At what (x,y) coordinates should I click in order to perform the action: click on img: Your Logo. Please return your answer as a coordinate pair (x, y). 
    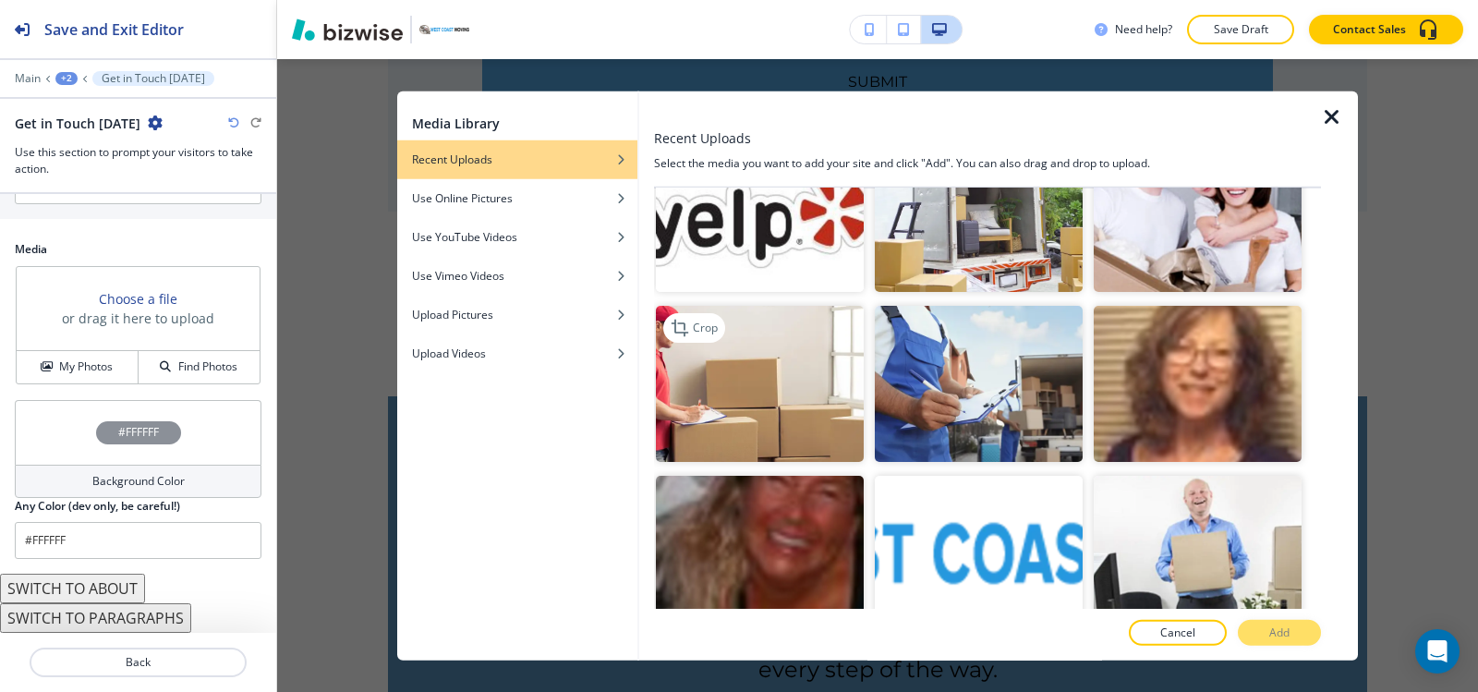
    Looking at the image, I should click on (444, 30).